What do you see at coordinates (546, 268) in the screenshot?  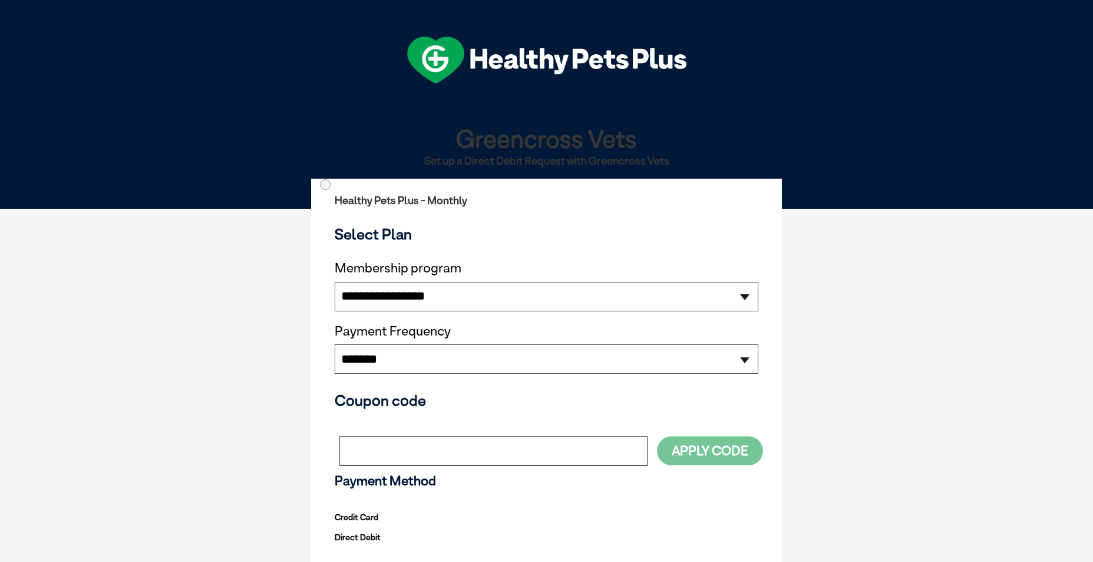 I see `label: Membership program` at bounding box center [546, 268].